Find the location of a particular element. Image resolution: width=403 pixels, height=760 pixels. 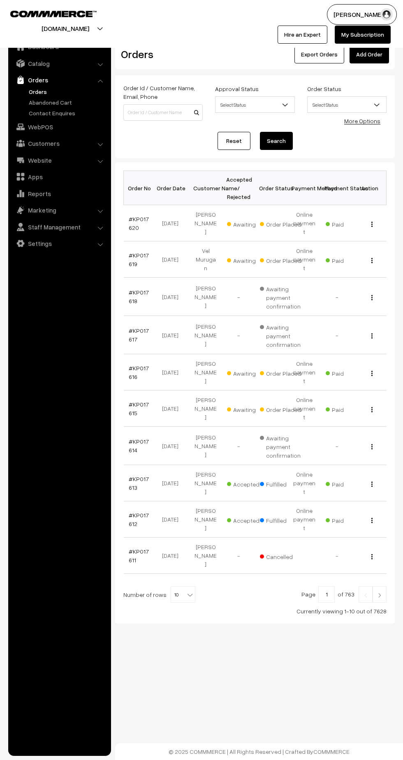

label: Order Id / Customer Name, Email, Phone is located at coordinates (163, 92).